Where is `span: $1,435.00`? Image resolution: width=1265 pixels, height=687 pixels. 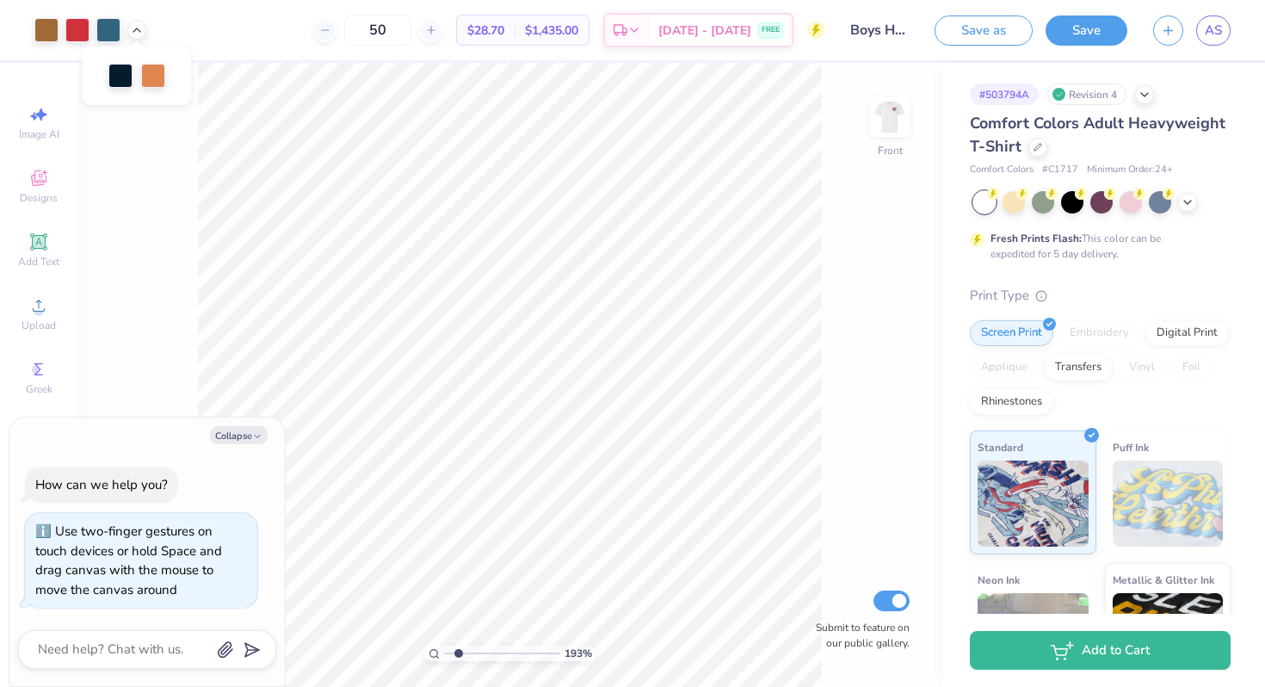 span: $1,435.00 is located at coordinates (552, 30).